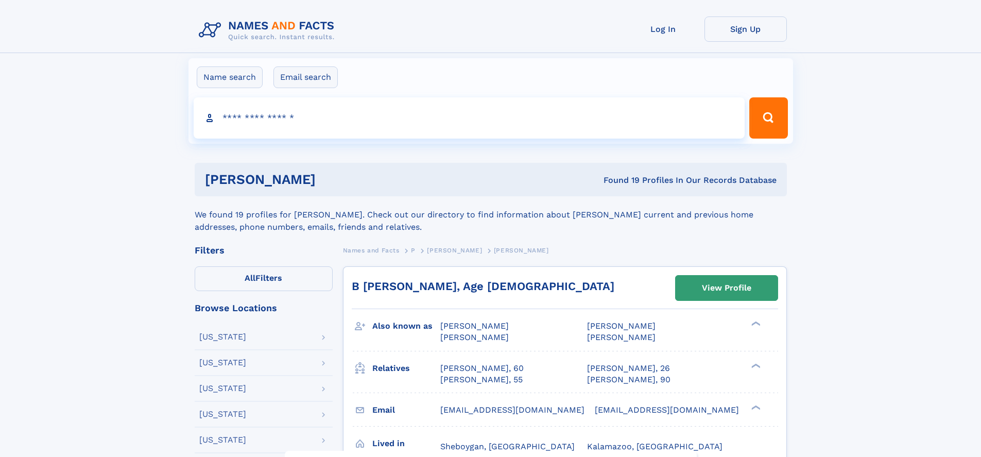 The width and height of the screenshot is (981, 457). What do you see at coordinates (406, 368) in the screenshot?
I see `h3: Relatives` at bounding box center [406, 368].